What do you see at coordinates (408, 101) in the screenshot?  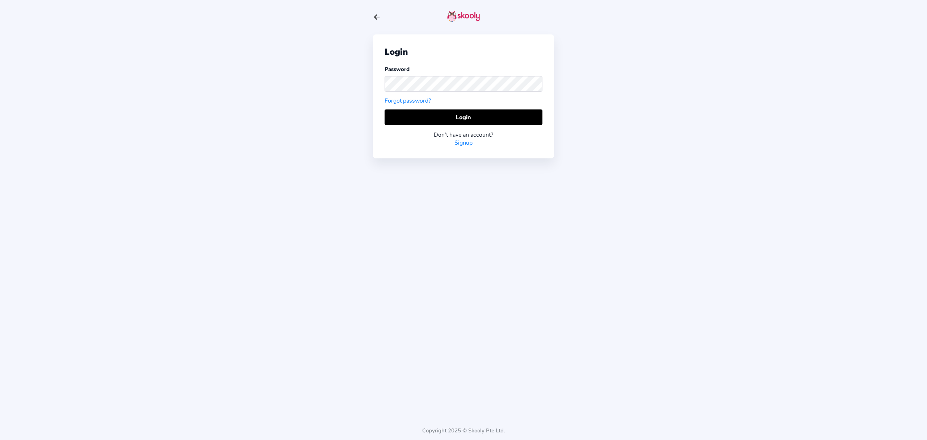 I see `a: Forgot password?` at bounding box center [408, 101].